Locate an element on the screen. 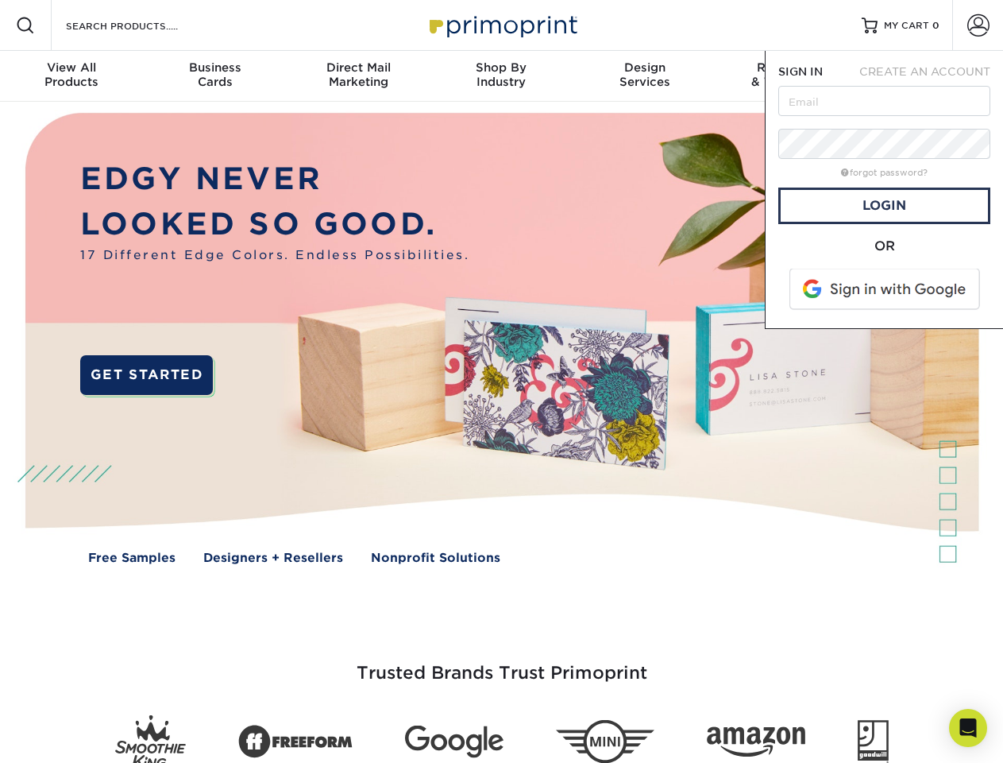  a: GET STARTED is located at coordinates (146, 375).